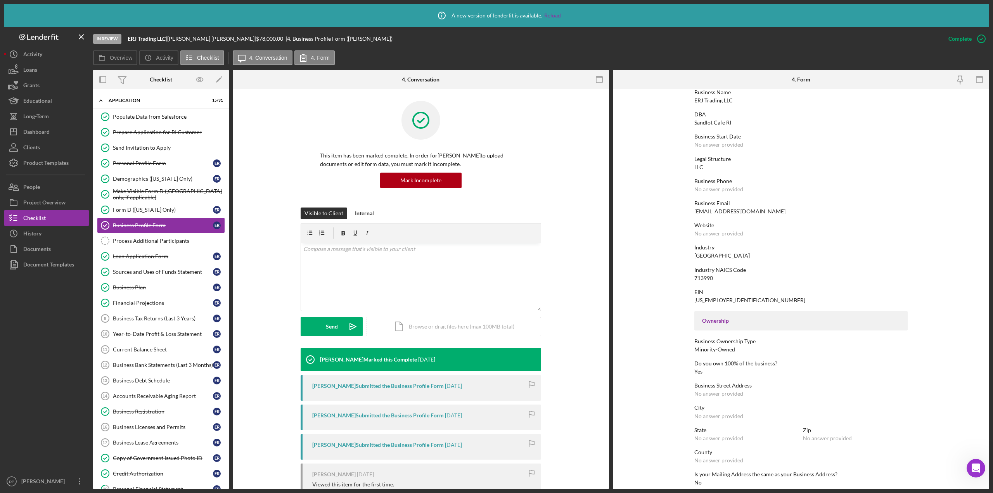 The image size is (993, 493). Describe the element at coordinates (960, 39) in the screenshot. I see `div: Complete` at that location.